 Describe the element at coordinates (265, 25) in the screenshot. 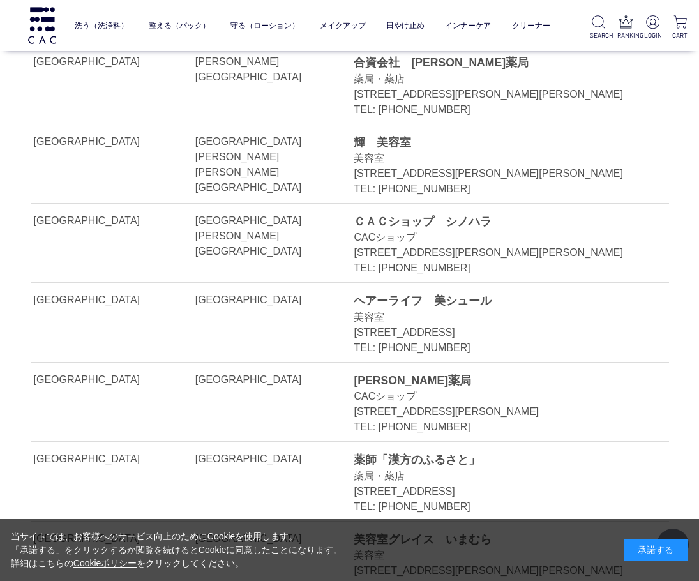

I see `a: 守る（ローション）` at that location.